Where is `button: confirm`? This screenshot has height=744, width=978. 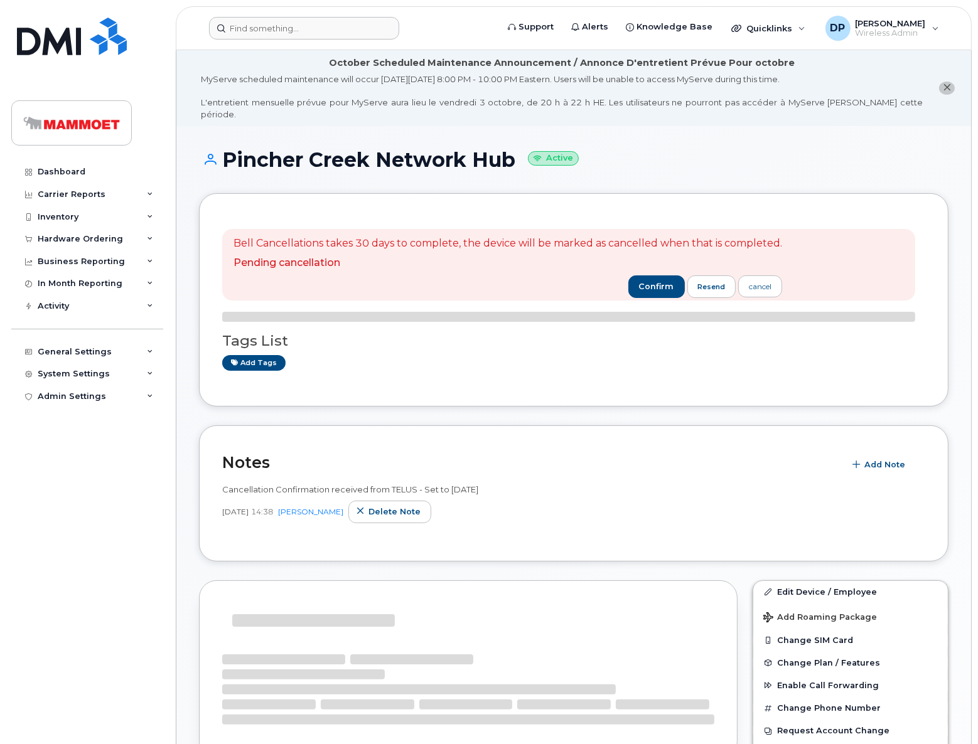 button: confirm is located at coordinates (656, 287).